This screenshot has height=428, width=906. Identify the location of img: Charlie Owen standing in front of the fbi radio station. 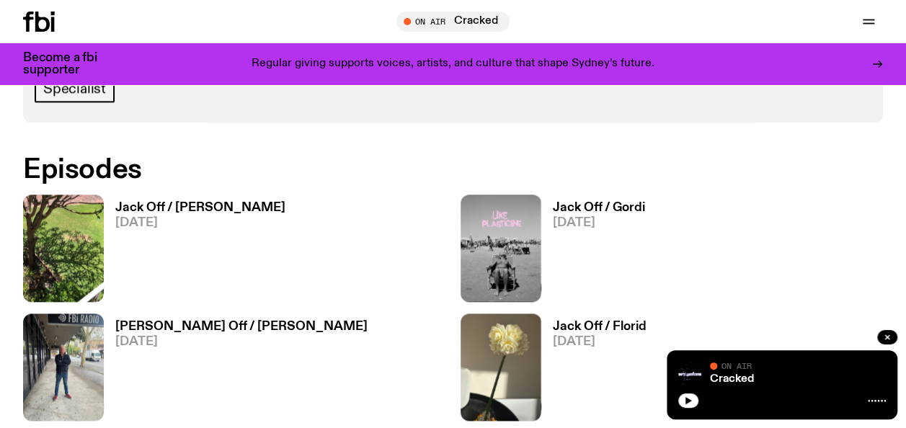
(63, 367).